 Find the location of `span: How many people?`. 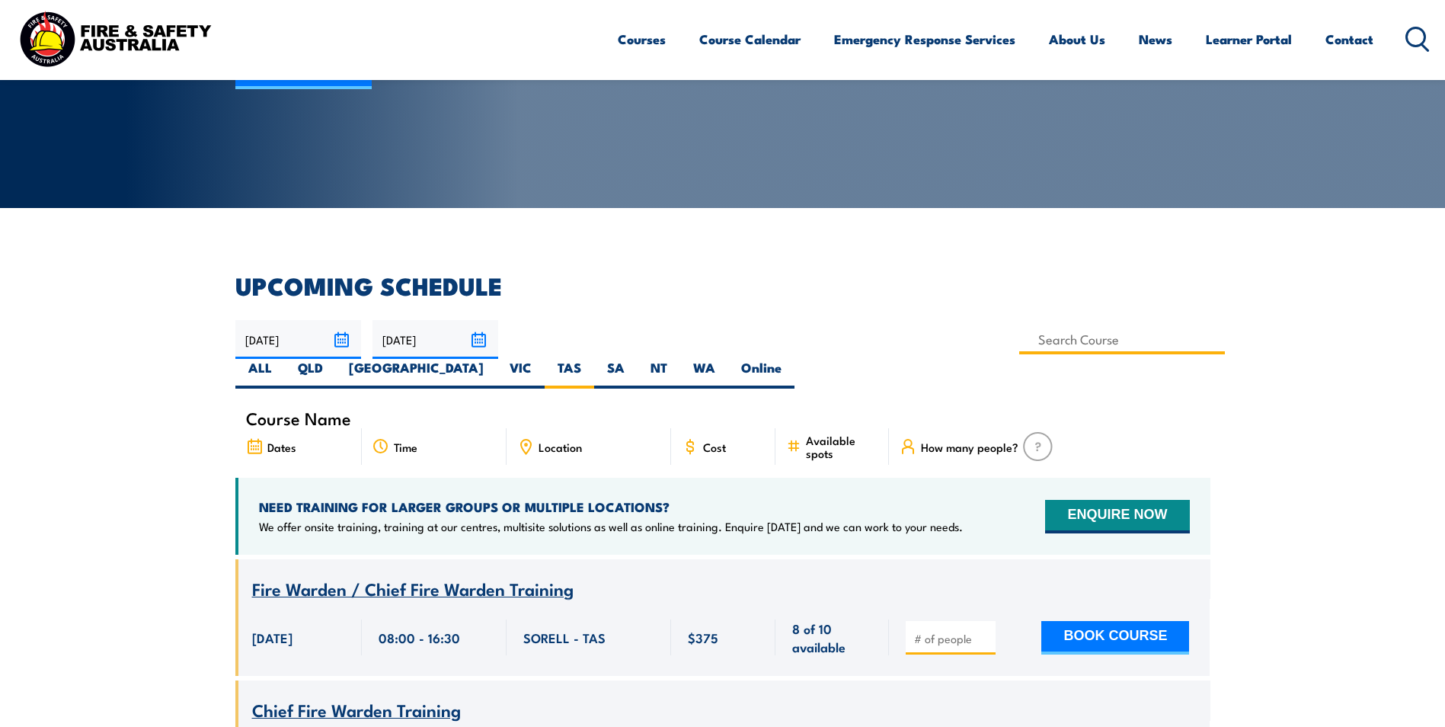

span: How many people? is located at coordinates (970, 446).